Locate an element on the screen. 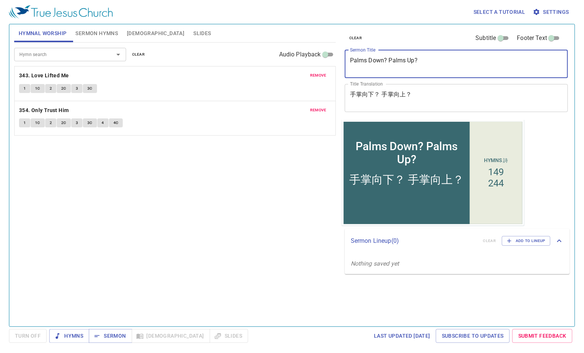  p: Sermon Lineup ( 0 ) is located at coordinates (414, 241).